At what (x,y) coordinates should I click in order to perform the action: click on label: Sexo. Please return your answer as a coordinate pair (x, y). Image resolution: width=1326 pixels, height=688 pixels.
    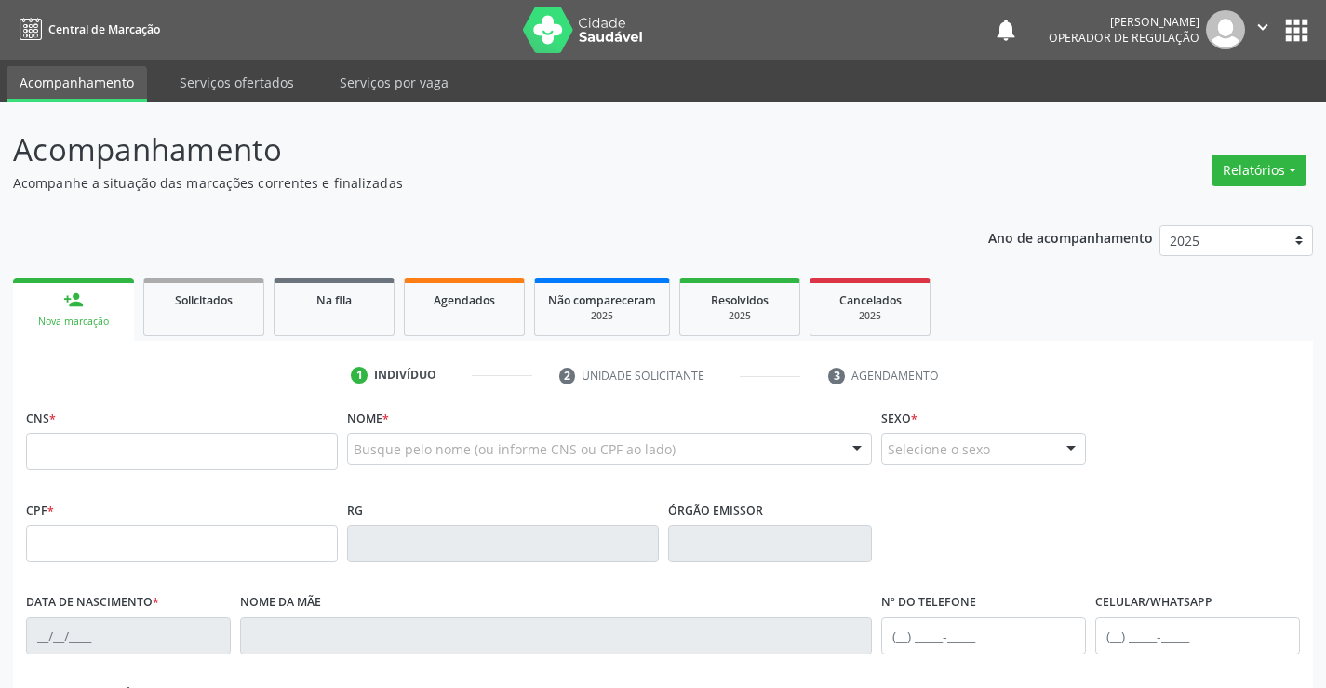
    Looking at the image, I should click on (899, 418).